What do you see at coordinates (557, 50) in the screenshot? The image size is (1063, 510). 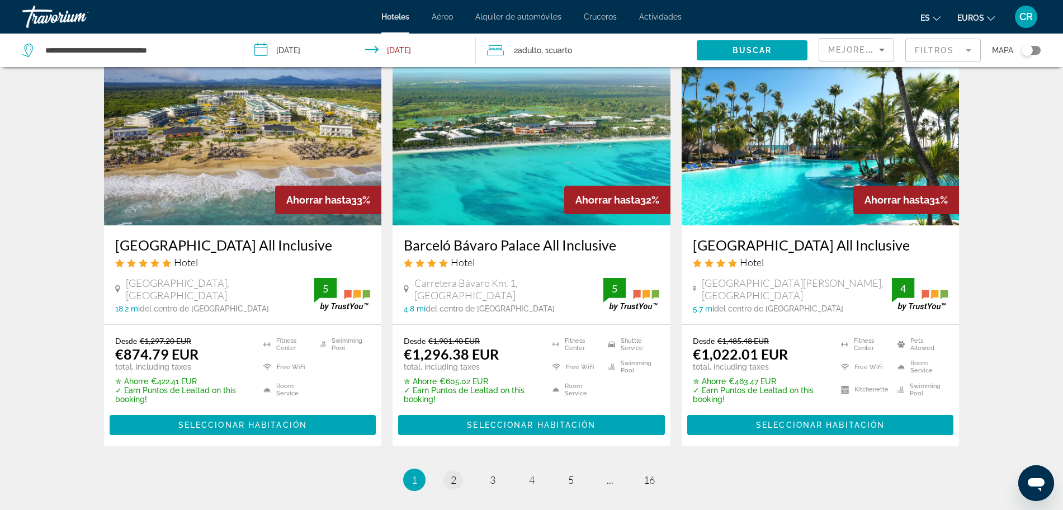 I see `span: , 1` at bounding box center [557, 50].